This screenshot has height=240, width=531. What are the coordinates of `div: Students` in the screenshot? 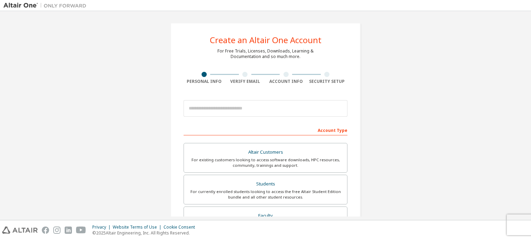 It's located at (266, 184).